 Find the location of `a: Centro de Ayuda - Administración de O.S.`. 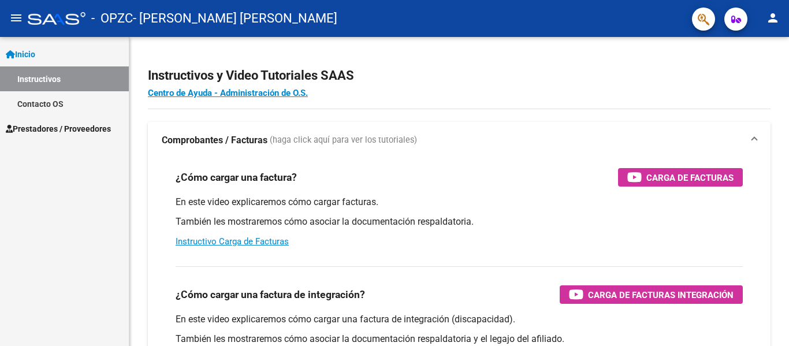

a: Centro de Ayuda - Administración de O.S. is located at coordinates (228, 93).